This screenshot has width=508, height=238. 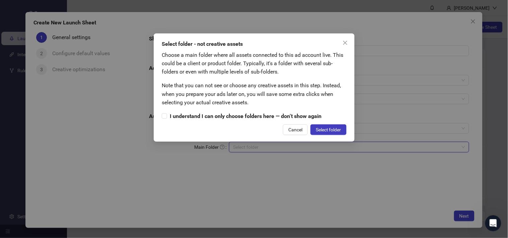 What do you see at coordinates (329, 130) in the screenshot?
I see `span: Select folder` at bounding box center [329, 130].